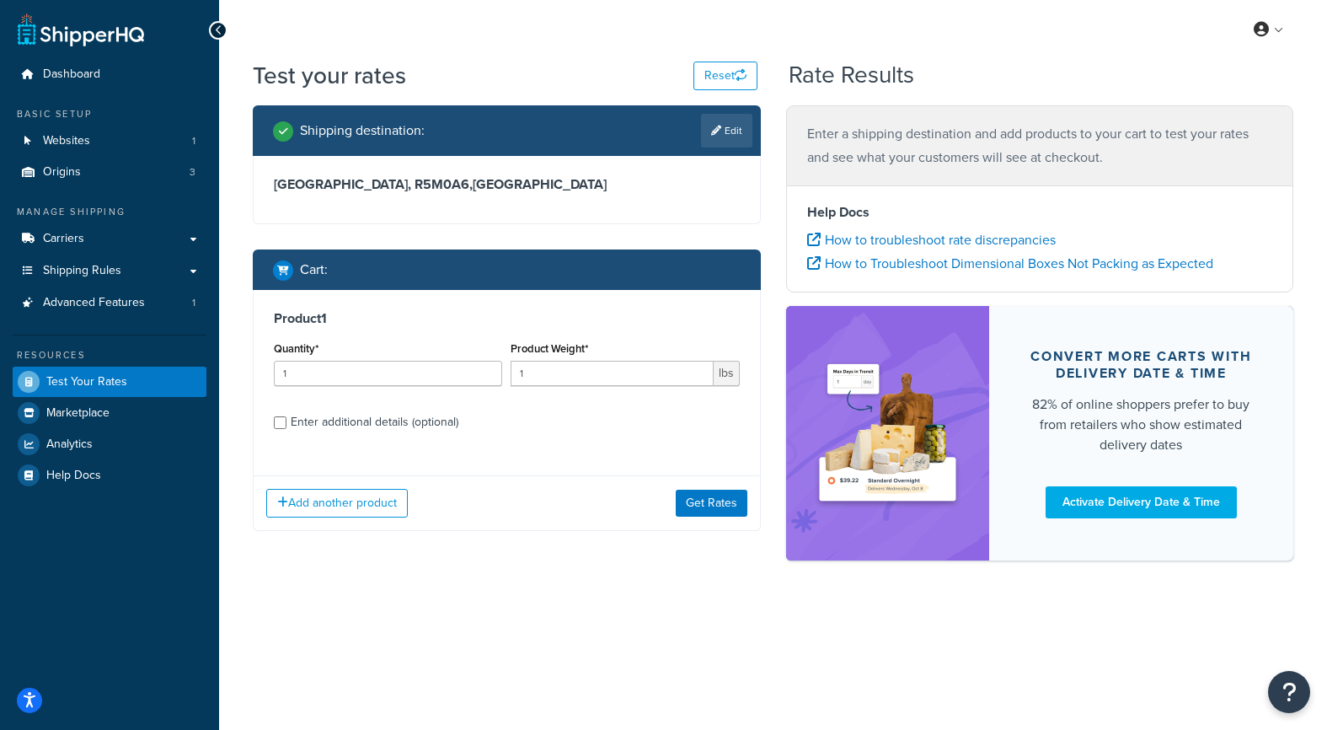 The height and width of the screenshot is (730, 1327). I want to click on span: Marketplace, so click(78, 413).